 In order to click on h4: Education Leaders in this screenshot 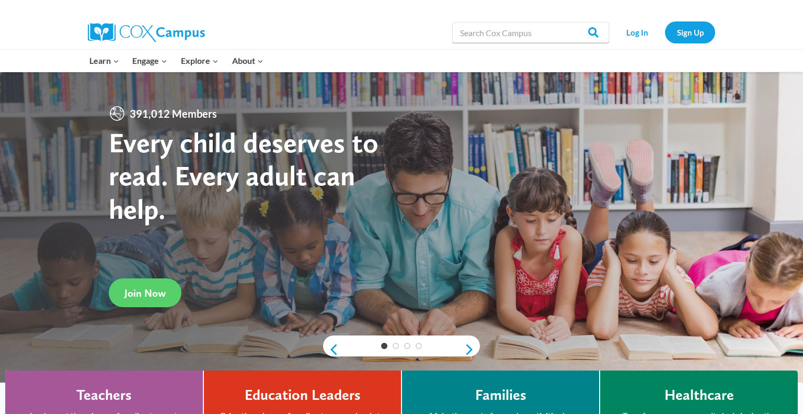, I will do `click(303, 395)`.